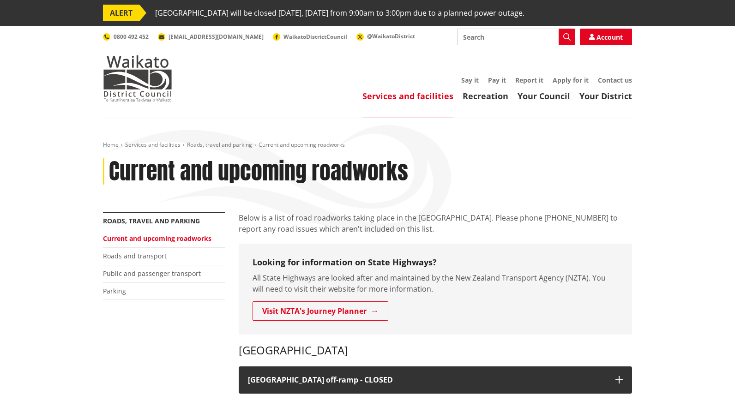 This screenshot has width=735, height=395. Describe the element at coordinates (571, 80) in the screenshot. I see `a: Apply for it` at that location.